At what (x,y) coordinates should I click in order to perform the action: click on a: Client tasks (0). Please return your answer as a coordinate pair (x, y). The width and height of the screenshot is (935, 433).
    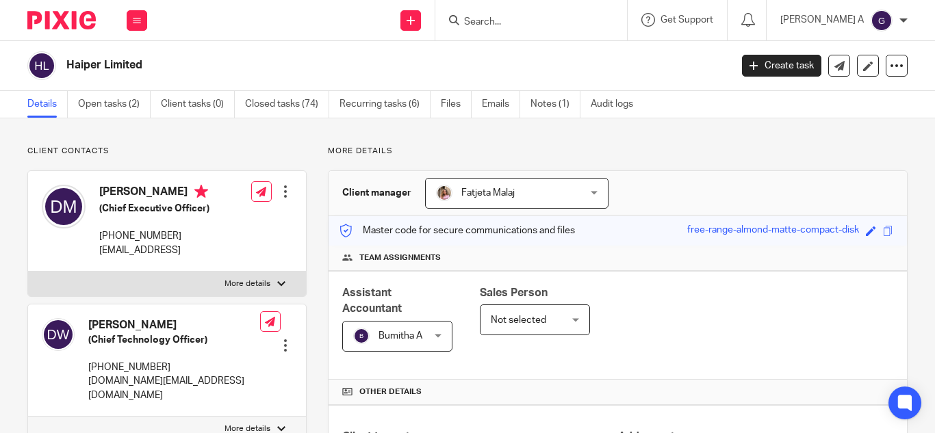
    Looking at the image, I should click on (198, 104).